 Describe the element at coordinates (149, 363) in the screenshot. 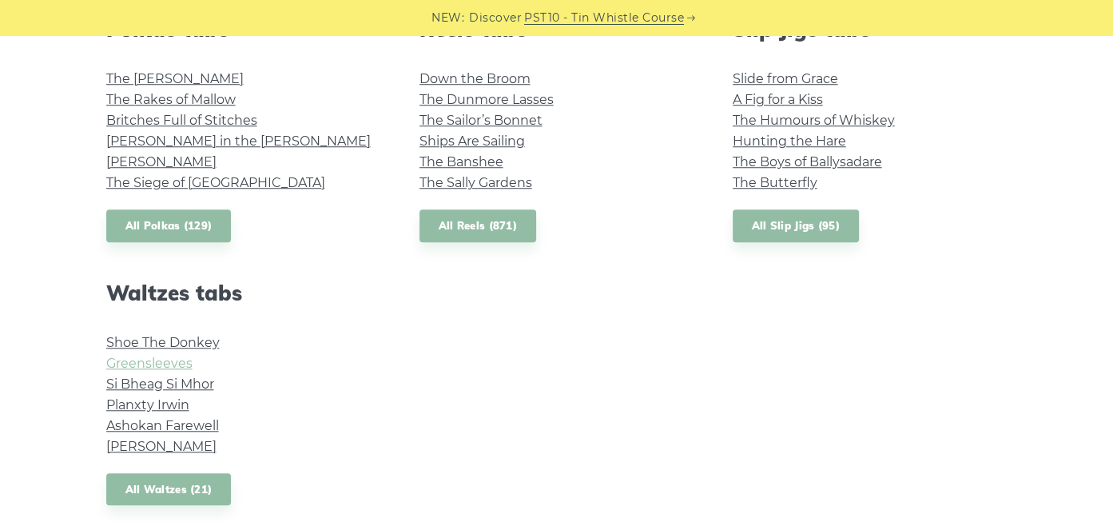

I see `a: Greensleeves` at that location.